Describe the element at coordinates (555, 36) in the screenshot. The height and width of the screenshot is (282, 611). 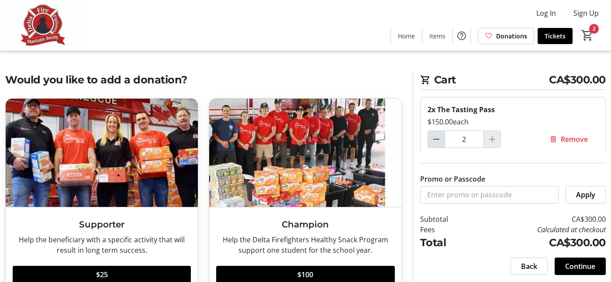
I see `a: Tickets` at that location.